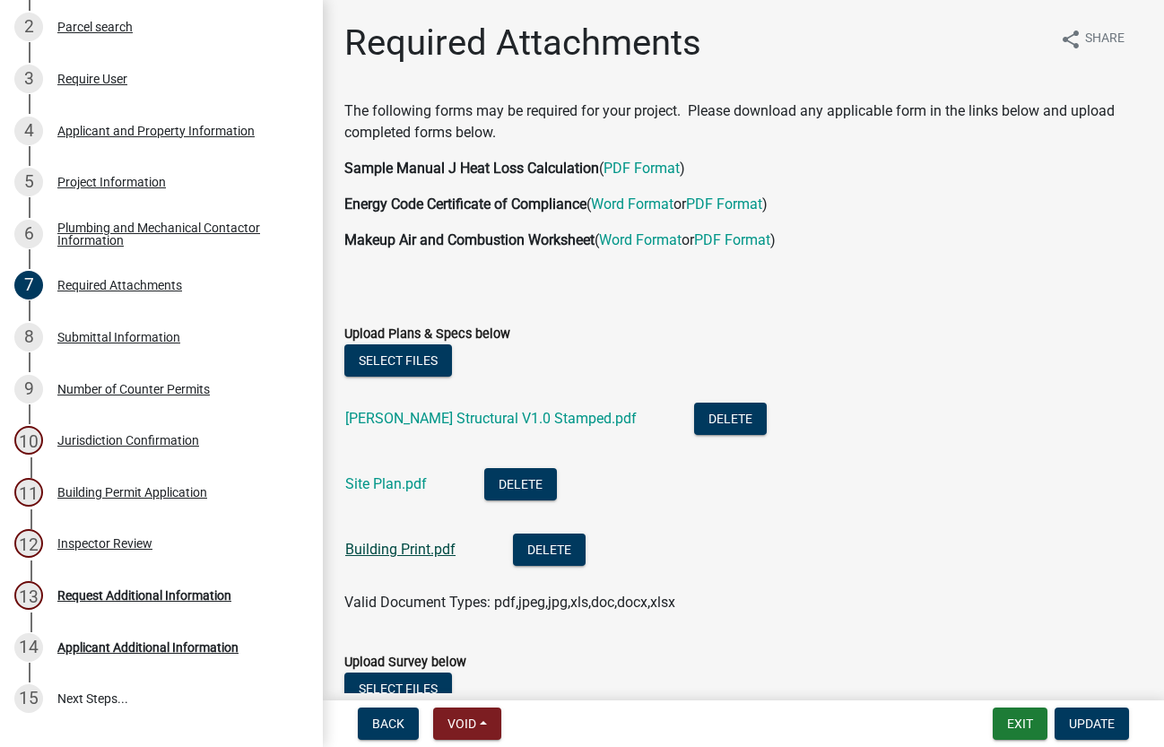 This screenshot has height=747, width=1164. What do you see at coordinates (472, 168) in the screenshot?
I see `strong: Sample Manual J Heat Loss Calculation` at bounding box center [472, 168].